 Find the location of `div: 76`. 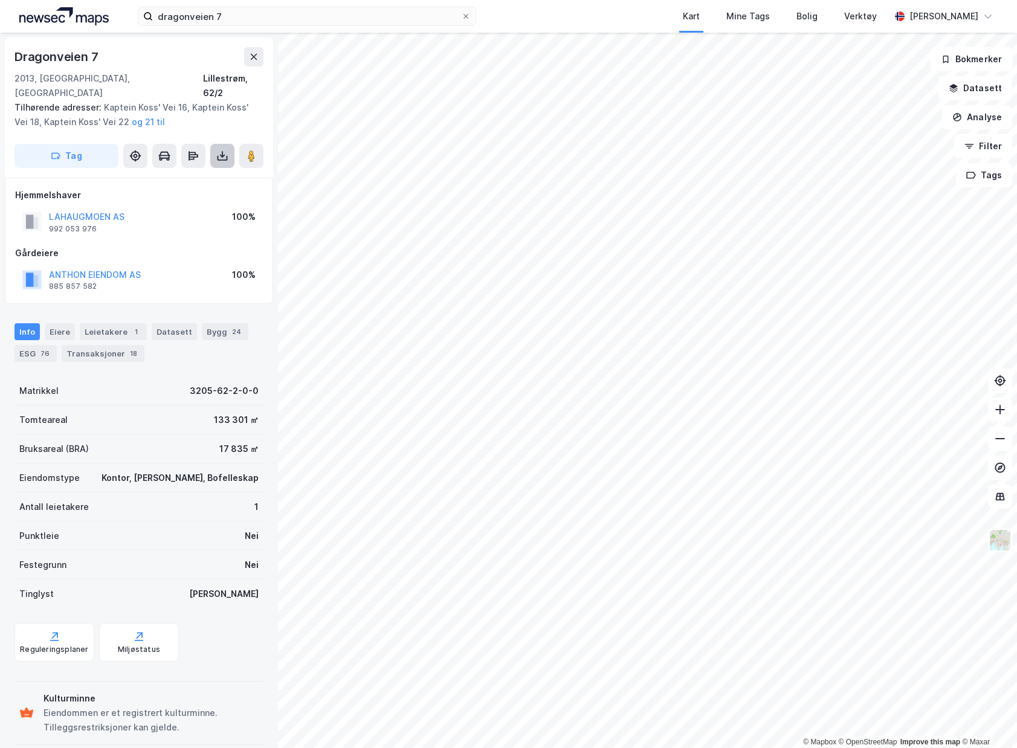

div: 76 is located at coordinates (45, 353).